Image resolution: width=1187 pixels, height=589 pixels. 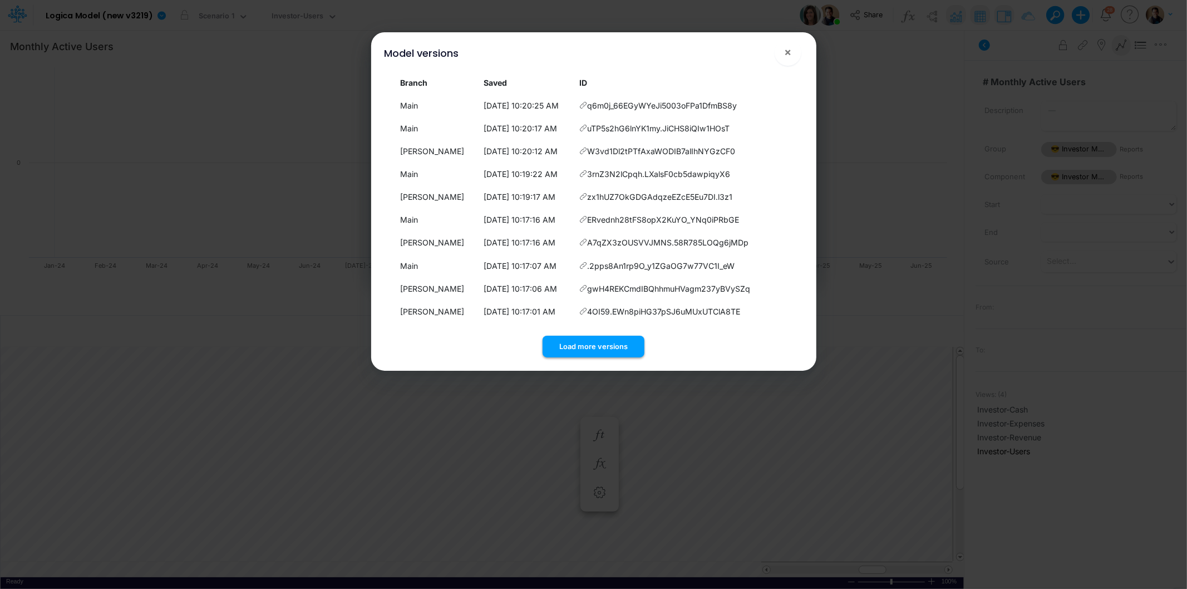 I want to click on button: Load more versions, so click(x=593, y=346).